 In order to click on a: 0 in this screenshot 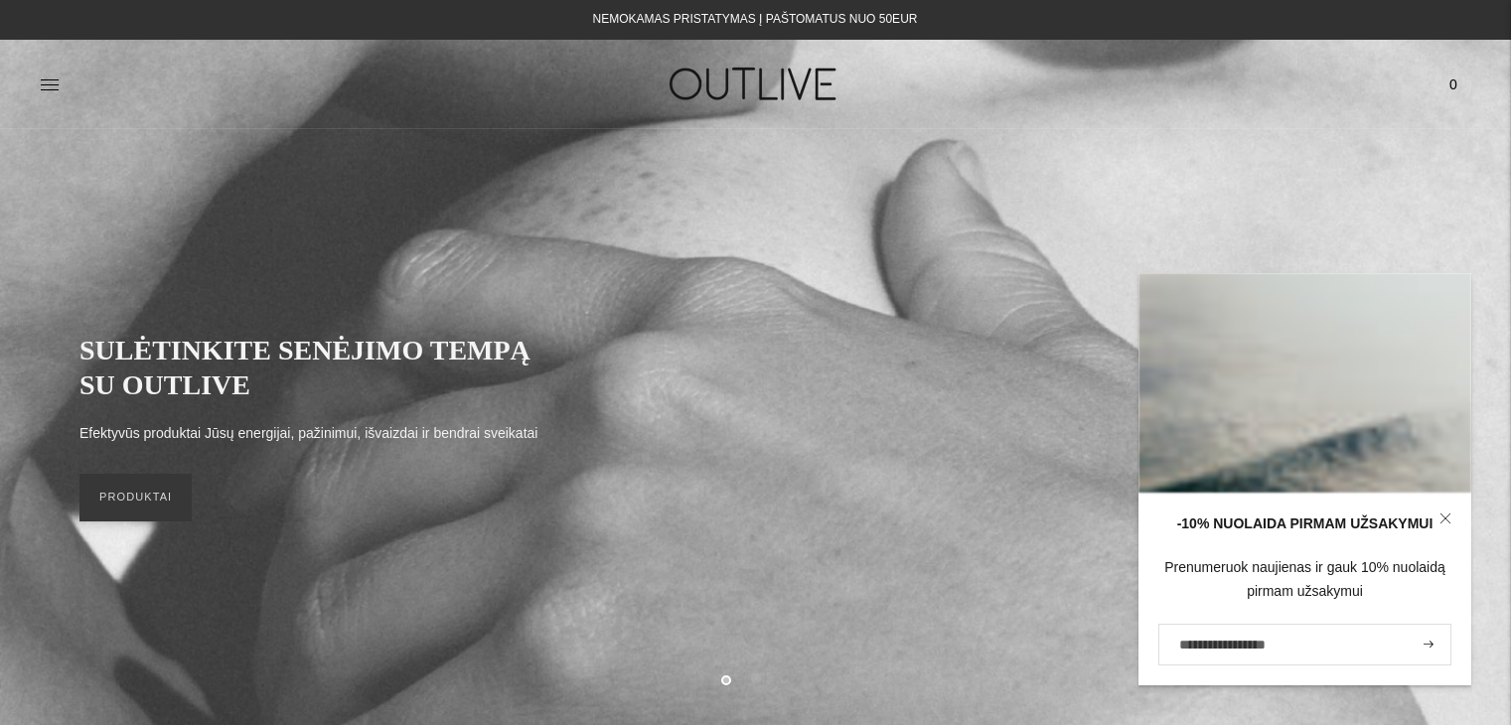, I will do `click(1453, 84)`.